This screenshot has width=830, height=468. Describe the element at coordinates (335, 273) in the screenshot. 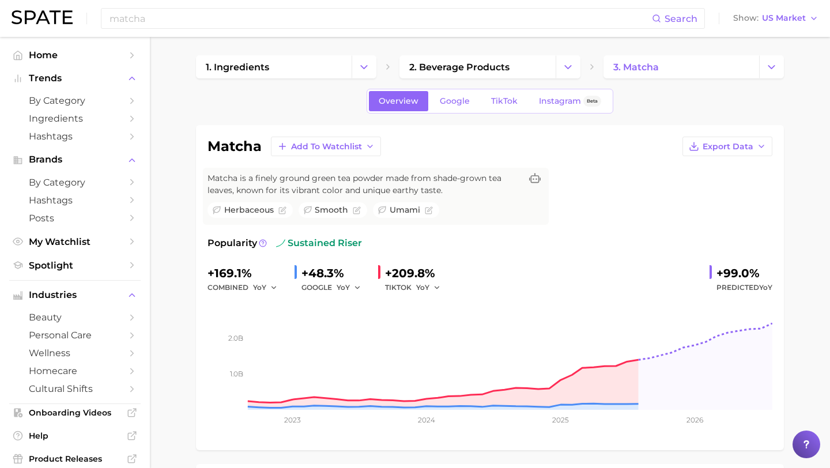

I see `div: +48.3%` at that location.